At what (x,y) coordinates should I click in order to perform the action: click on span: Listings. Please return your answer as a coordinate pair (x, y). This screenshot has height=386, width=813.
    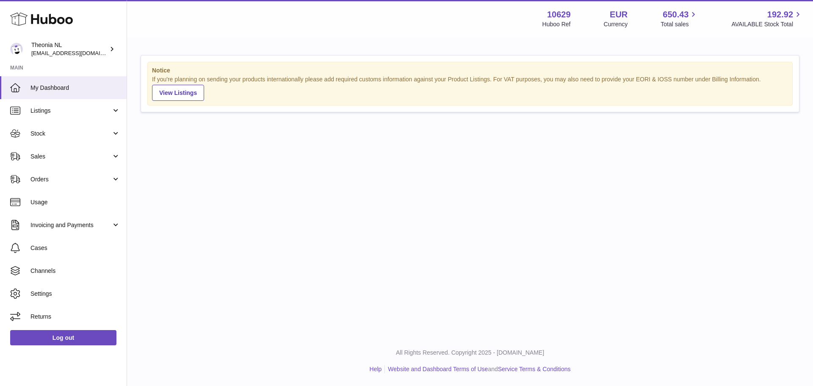
    Looking at the image, I should click on (71, 111).